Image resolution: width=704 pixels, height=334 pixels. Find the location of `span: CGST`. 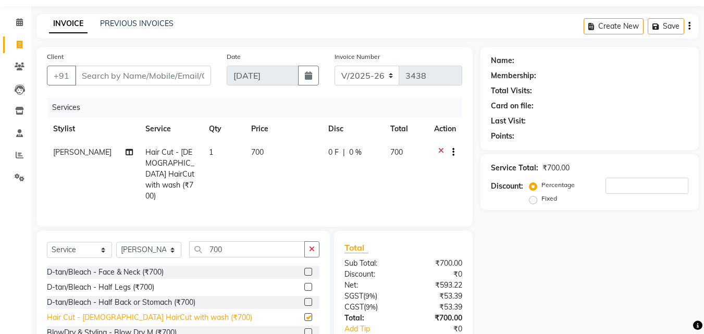

span: CGST is located at coordinates (354, 307).